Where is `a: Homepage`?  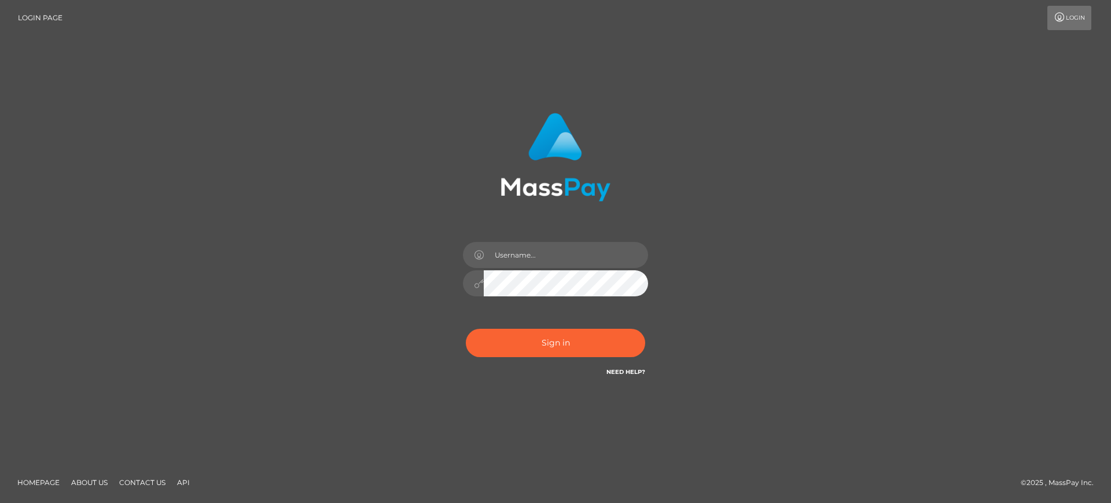 a: Homepage is located at coordinates (38, 482).